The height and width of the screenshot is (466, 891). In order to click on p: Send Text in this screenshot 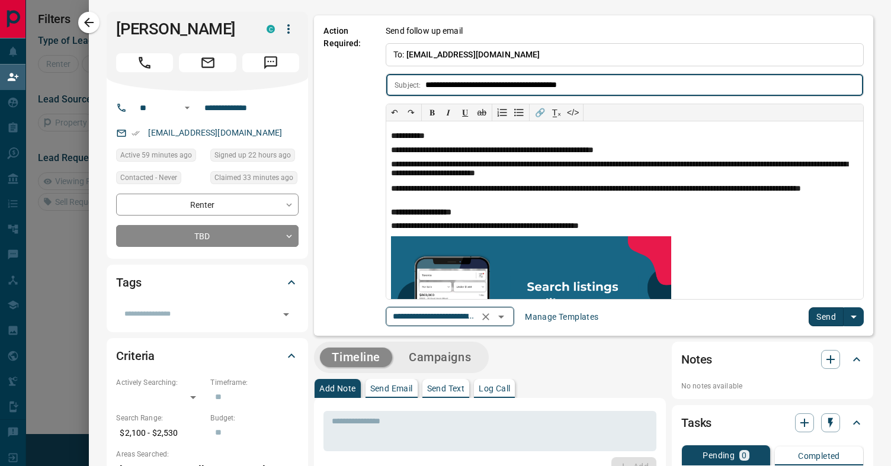, I will do `click(446, 389)`.